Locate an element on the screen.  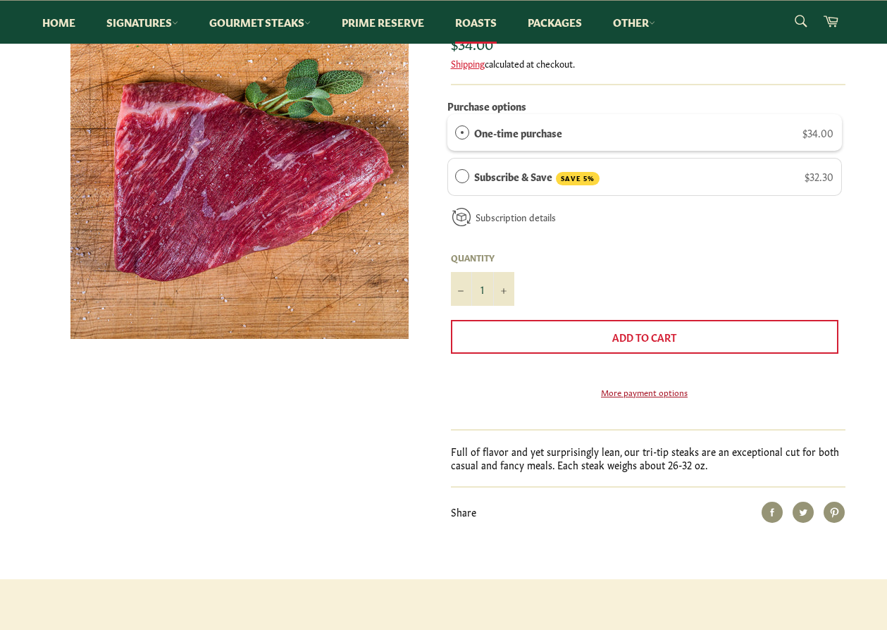
a: Shipping is located at coordinates (468, 63).